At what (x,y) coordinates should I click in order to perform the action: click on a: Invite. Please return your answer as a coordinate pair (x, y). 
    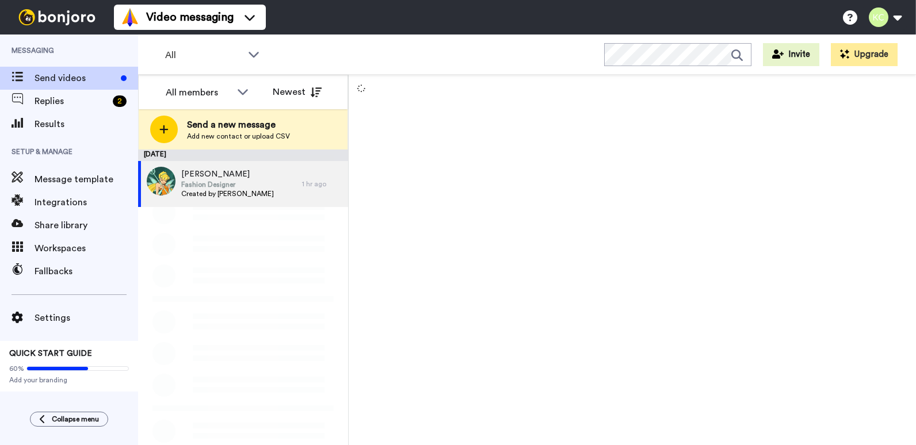
    Looking at the image, I should click on (791, 55).